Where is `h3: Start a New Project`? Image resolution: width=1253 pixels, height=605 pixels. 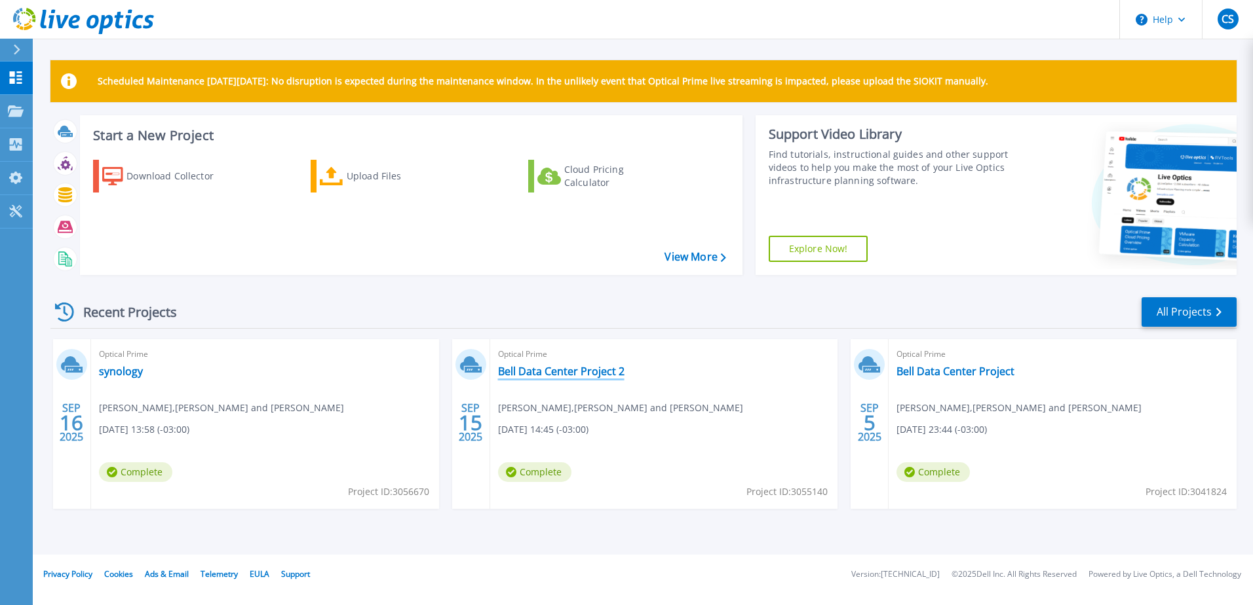
h3: Start a New Project is located at coordinates (409, 136).